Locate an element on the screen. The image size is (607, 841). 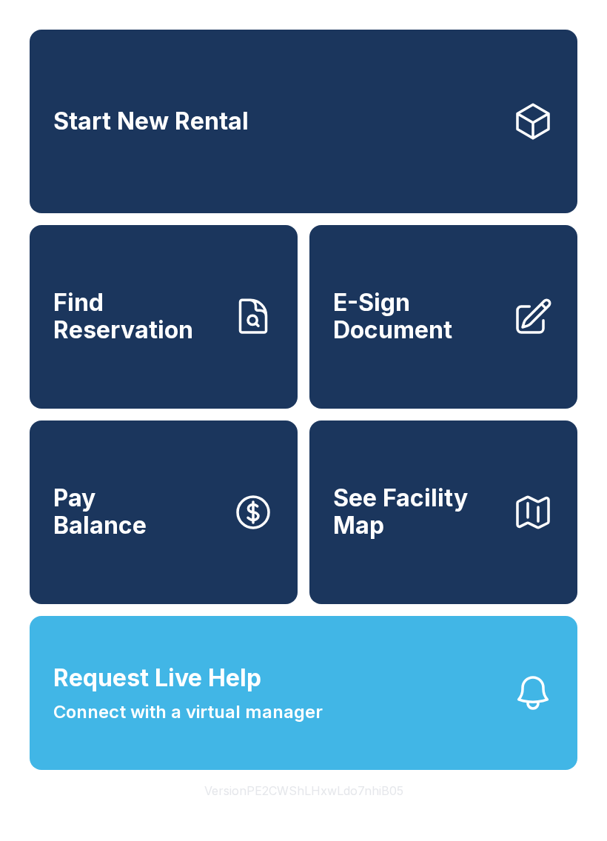
button: See Facility Map is located at coordinates (443, 512).